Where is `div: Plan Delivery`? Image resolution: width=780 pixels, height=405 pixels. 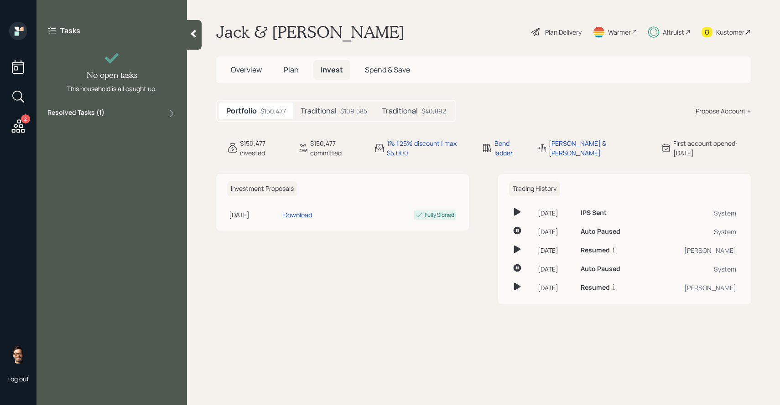 div: Plan Delivery is located at coordinates (563, 32).